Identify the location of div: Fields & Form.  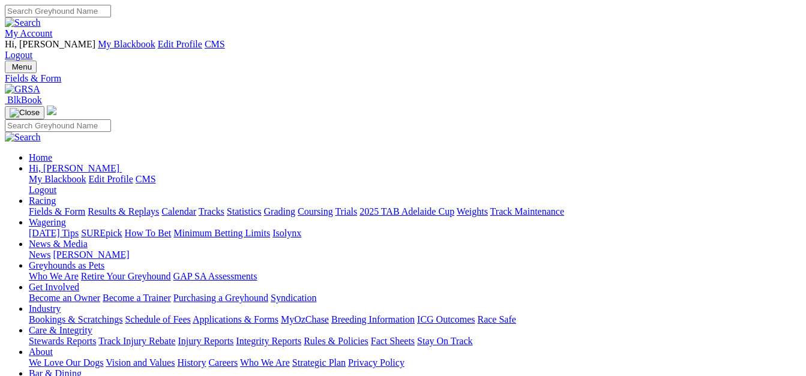
(403, 79).